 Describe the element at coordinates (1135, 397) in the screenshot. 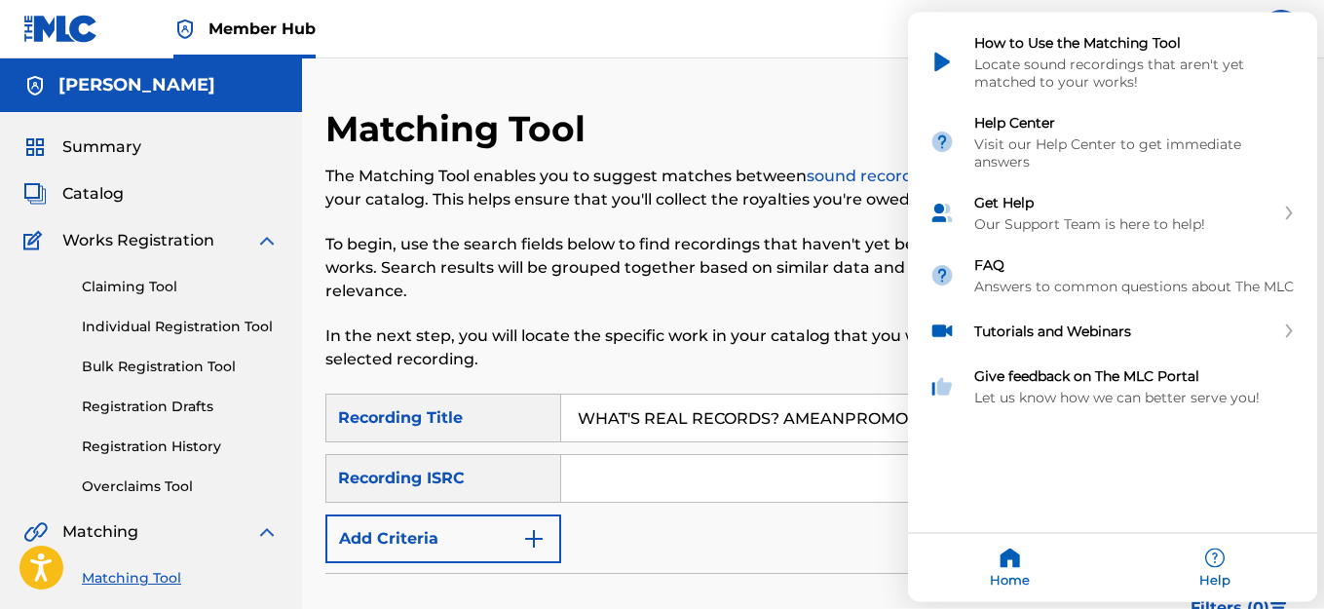

I see `div: Let us know how we can better serve you!` at that location.